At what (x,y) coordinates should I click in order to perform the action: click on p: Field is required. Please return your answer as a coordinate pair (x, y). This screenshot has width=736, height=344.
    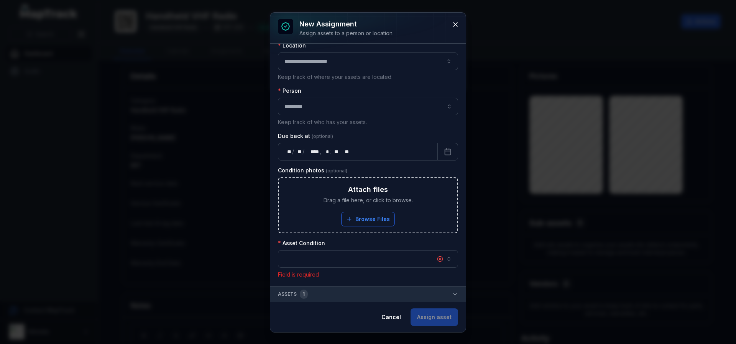
    Looking at the image, I should click on (368, 275).